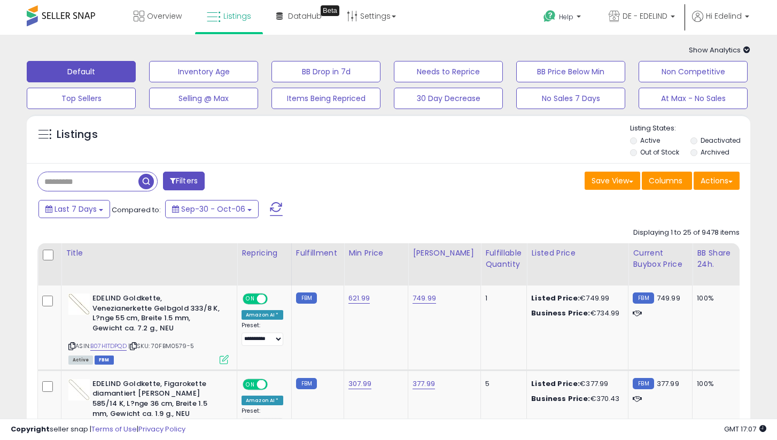  I want to click on button: Non Competitive, so click(693, 72).